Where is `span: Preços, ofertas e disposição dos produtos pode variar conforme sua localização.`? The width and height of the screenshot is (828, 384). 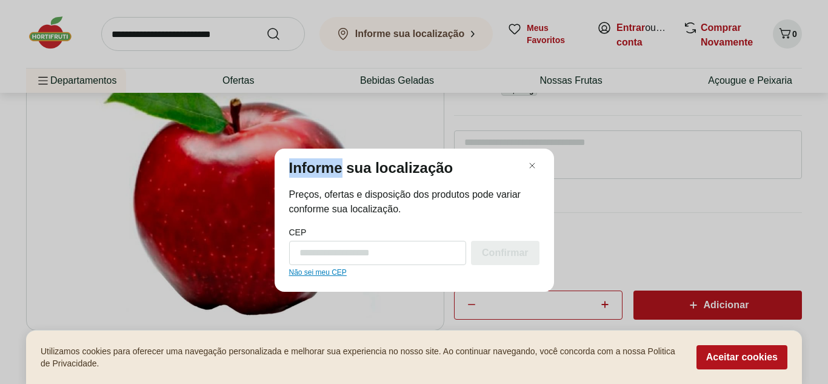 span: Preços, ofertas e disposição dos produtos pode variar conforme sua localização. is located at coordinates (414, 202).